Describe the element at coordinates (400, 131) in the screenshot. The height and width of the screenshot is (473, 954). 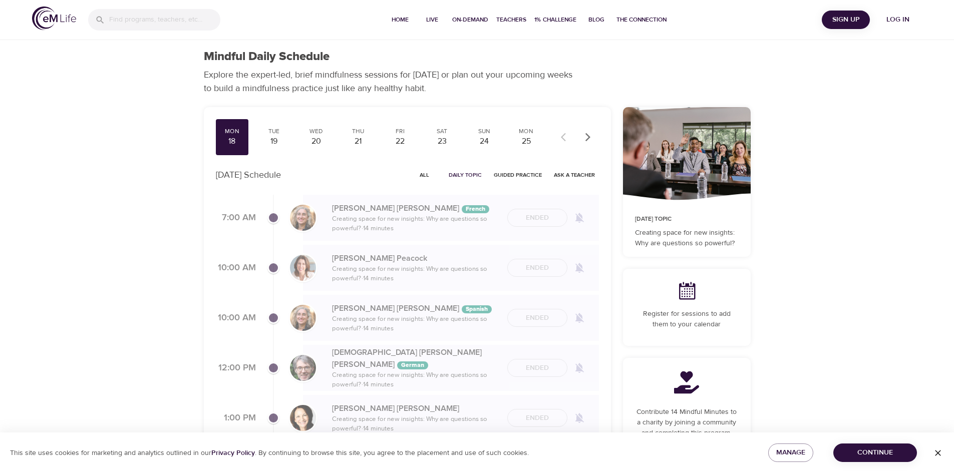
I see `div: Fri` at that location.